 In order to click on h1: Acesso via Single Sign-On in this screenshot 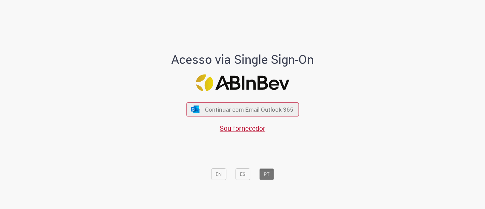, I will do `click(243, 59)`.